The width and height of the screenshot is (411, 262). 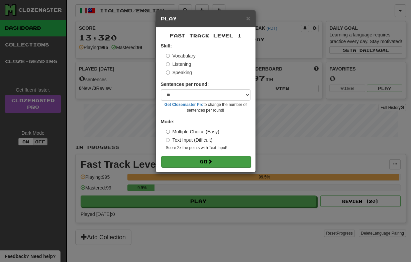 I want to click on strong: Mode:, so click(x=168, y=122).